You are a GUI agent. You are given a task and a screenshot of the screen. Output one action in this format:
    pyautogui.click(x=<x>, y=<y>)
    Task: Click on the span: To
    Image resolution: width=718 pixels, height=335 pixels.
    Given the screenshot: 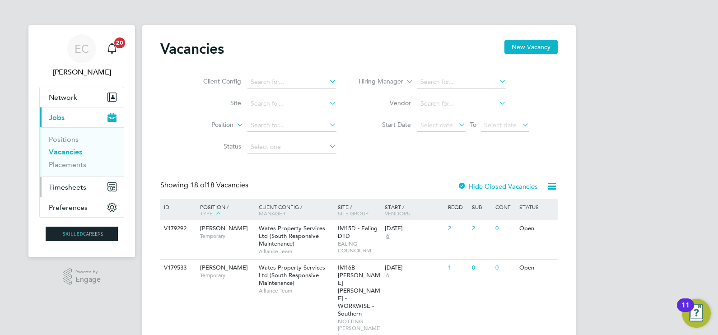 What is the action you would take?
    pyautogui.click(x=473, y=125)
    